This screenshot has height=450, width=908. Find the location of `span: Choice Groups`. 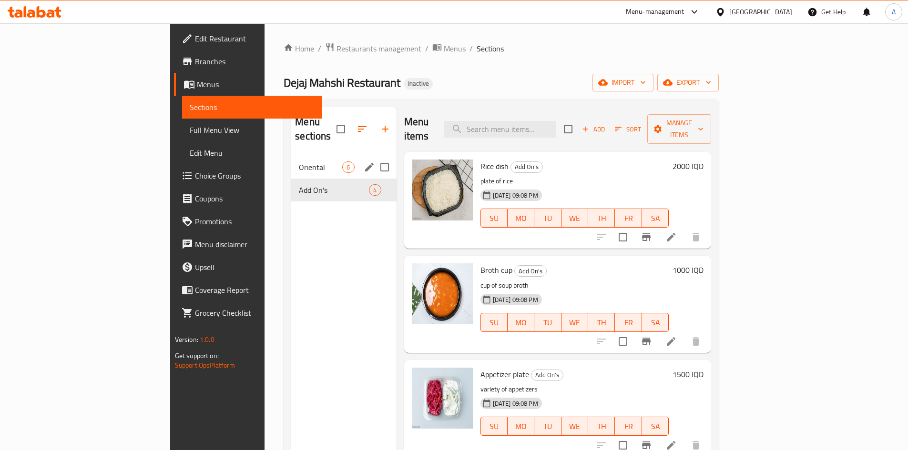

span: Choice Groups is located at coordinates (255, 176).